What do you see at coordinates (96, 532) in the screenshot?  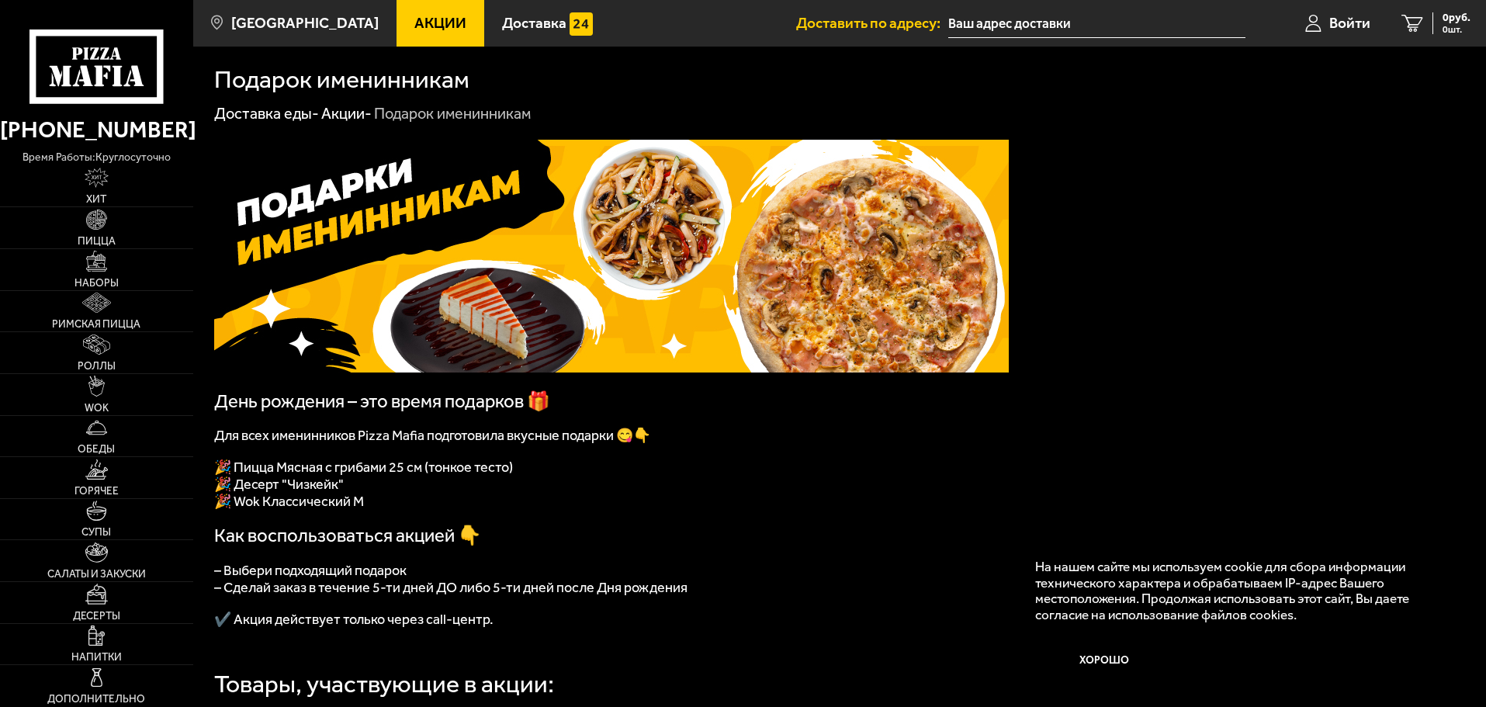 I see `span: Супы` at bounding box center [96, 532].